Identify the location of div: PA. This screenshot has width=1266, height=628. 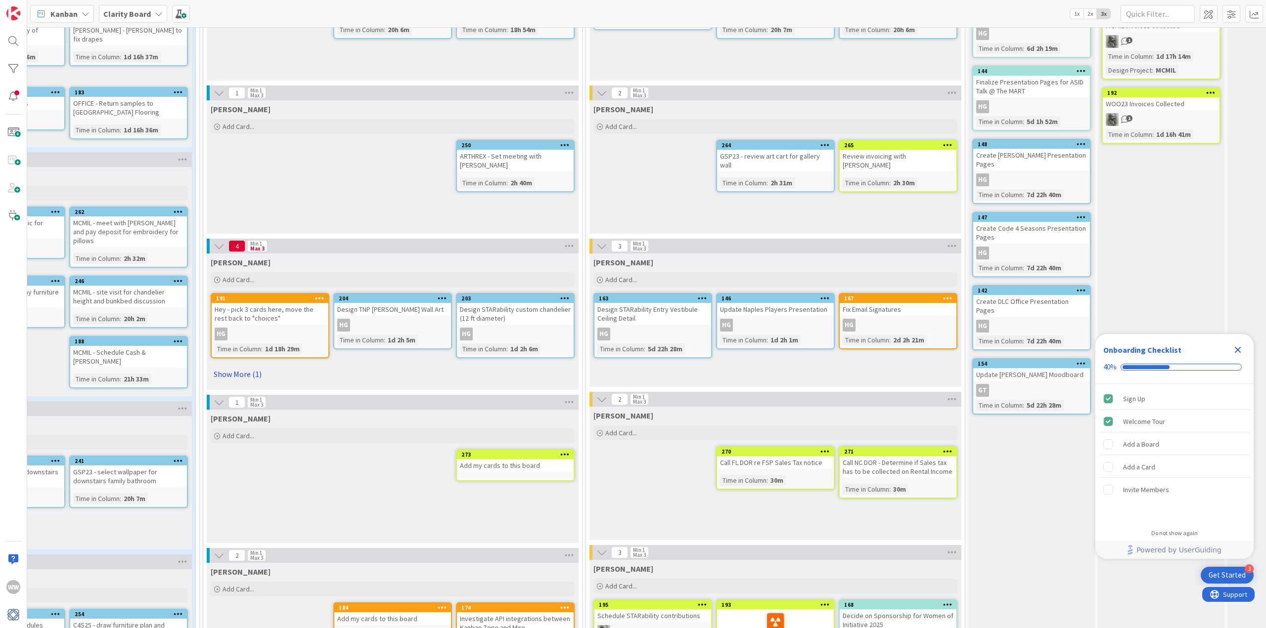
(1161, 120).